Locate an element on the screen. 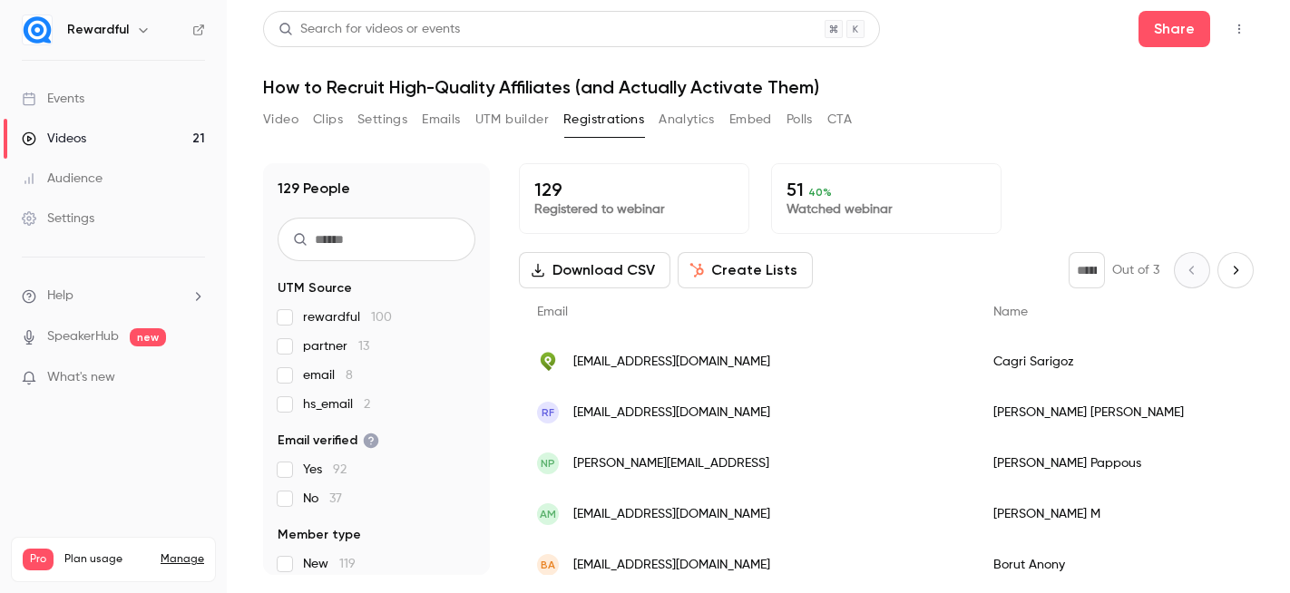  span: Yes is located at coordinates (325, 470).